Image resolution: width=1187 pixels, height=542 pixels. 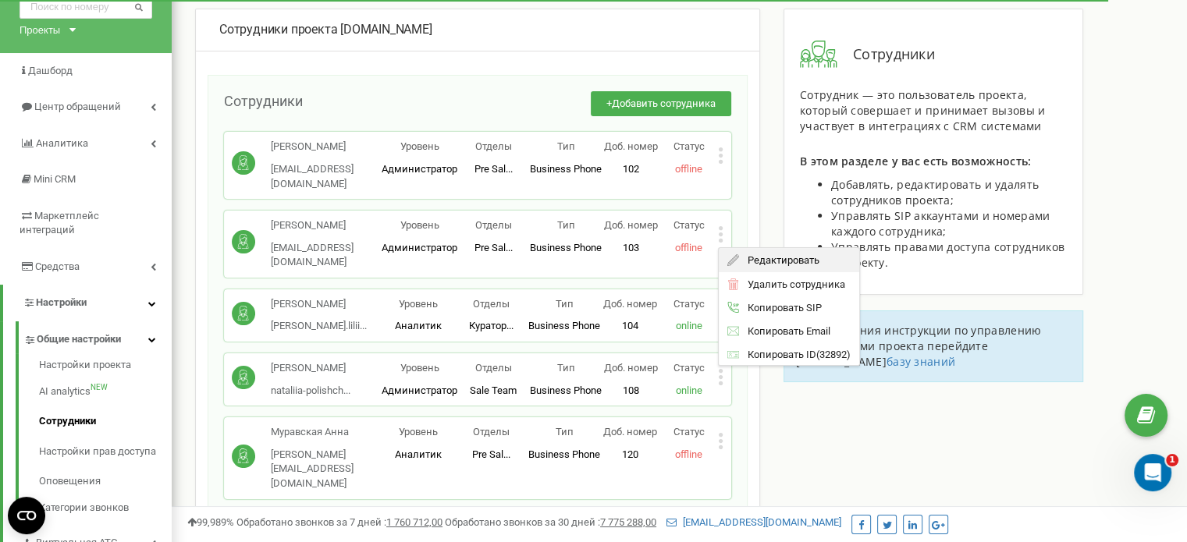 I want to click on p: 108, so click(x=631, y=391).